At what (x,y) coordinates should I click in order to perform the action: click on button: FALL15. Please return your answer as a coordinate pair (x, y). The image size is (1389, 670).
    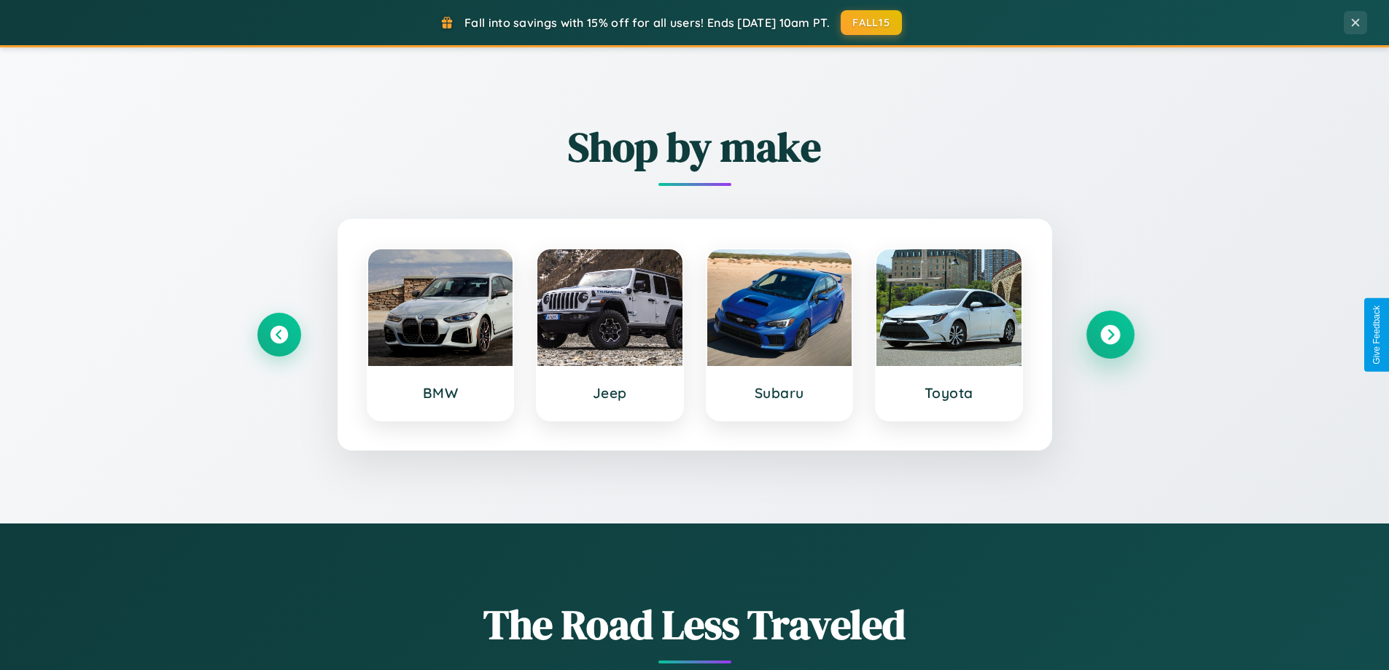
    Looking at the image, I should click on (871, 23).